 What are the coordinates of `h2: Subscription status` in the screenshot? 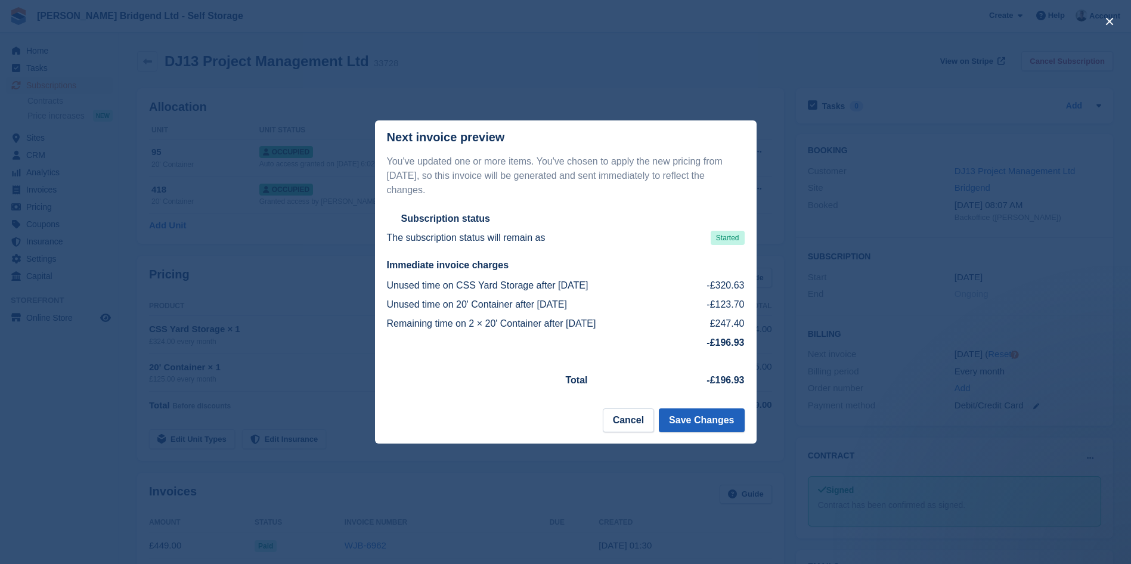 It's located at (445, 219).